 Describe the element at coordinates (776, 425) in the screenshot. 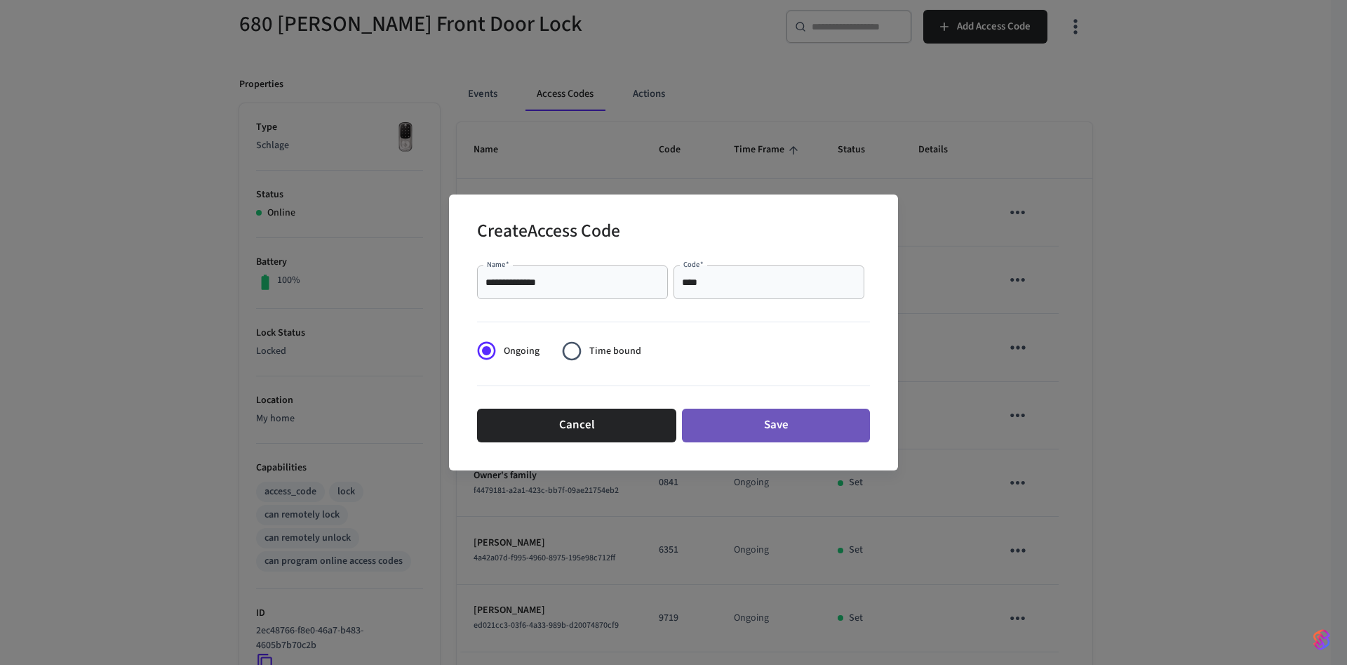

I see `button: Save` at that location.